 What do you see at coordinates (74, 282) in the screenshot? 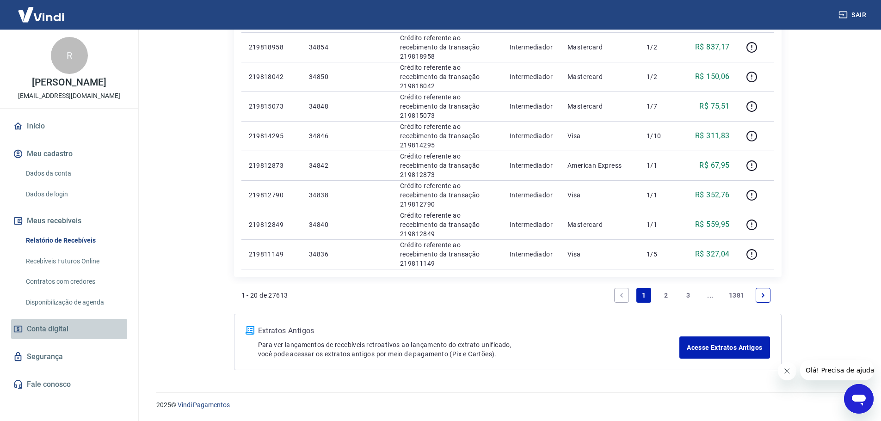
I see `a: Contratos com credores` at bounding box center [74, 282].